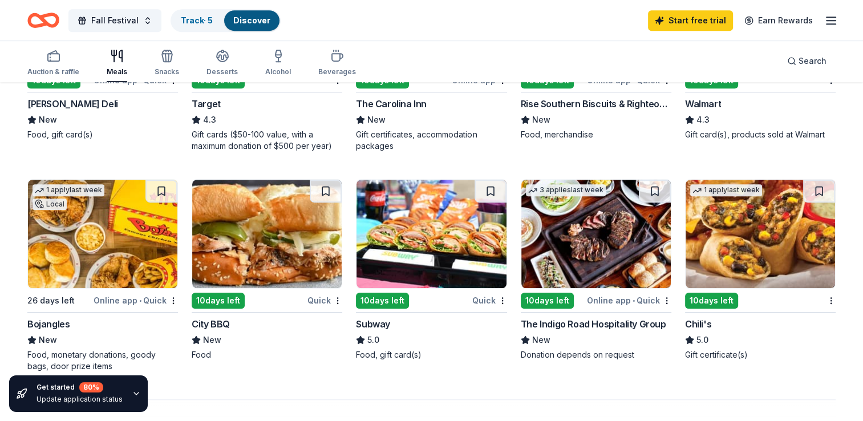 Image resolution: width=863 pixels, height=421 pixels. What do you see at coordinates (431, 234) in the screenshot?
I see `img: Image for Subway` at bounding box center [431, 234].